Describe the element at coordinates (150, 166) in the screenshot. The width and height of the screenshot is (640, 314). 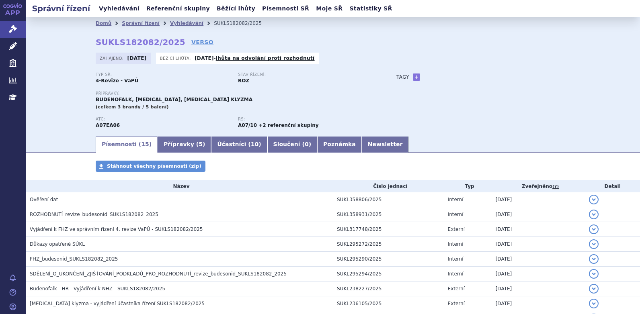
I see `a: Stáhnout všechny písemnosti (zip)` at that location.